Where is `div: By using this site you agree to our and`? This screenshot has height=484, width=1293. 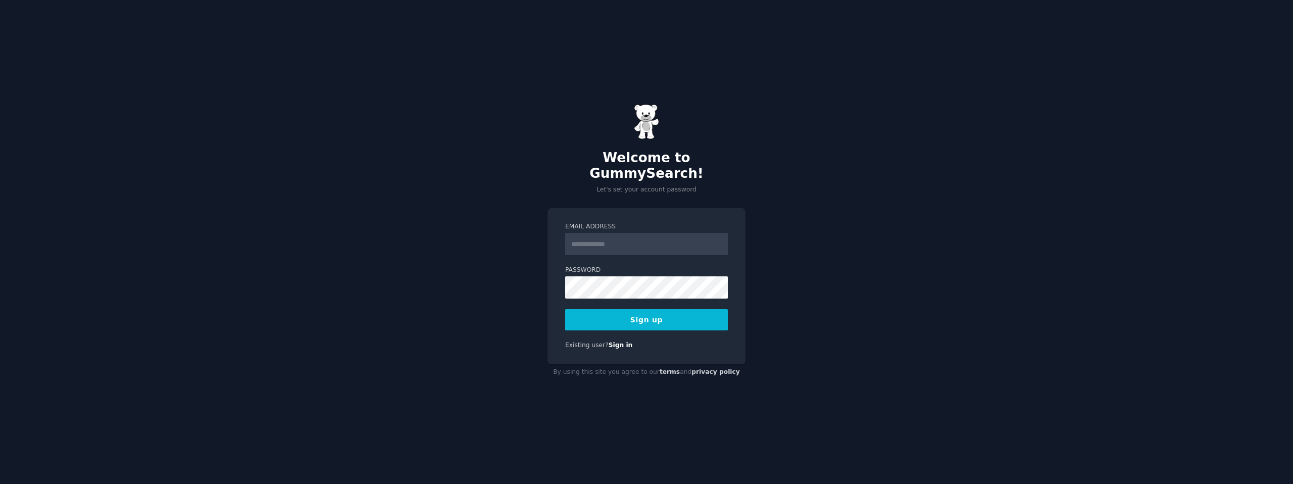 div: By using this site you agree to our and is located at coordinates (646, 372).